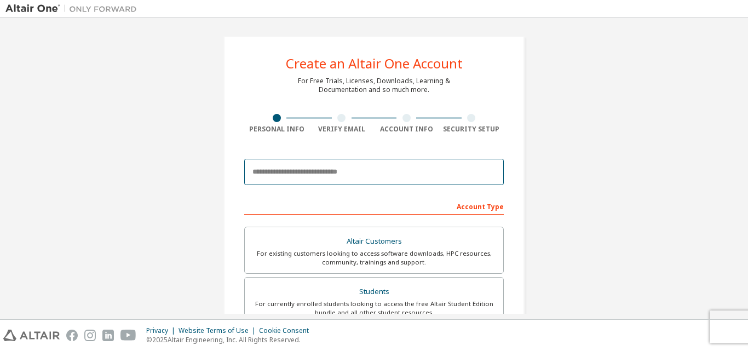 This screenshot has height=351, width=748. I want to click on div: Security Setup, so click(471, 129).